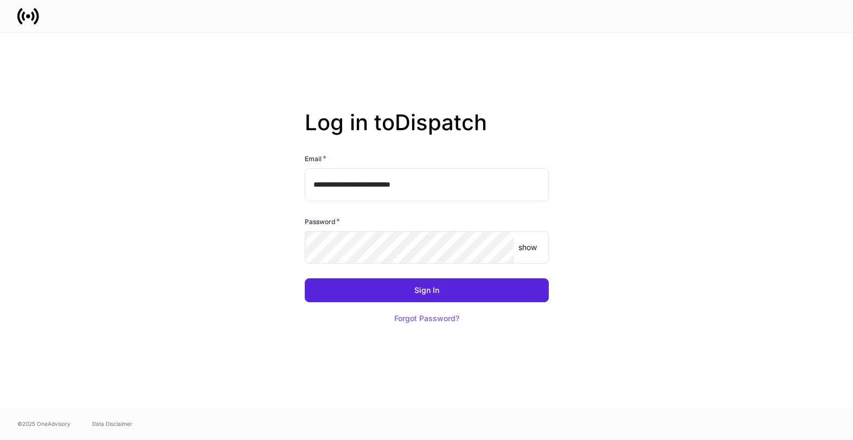  What do you see at coordinates (427, 318) in the screenshot?
I see `div: Forgot Password?` at bounding box center [427, 318].